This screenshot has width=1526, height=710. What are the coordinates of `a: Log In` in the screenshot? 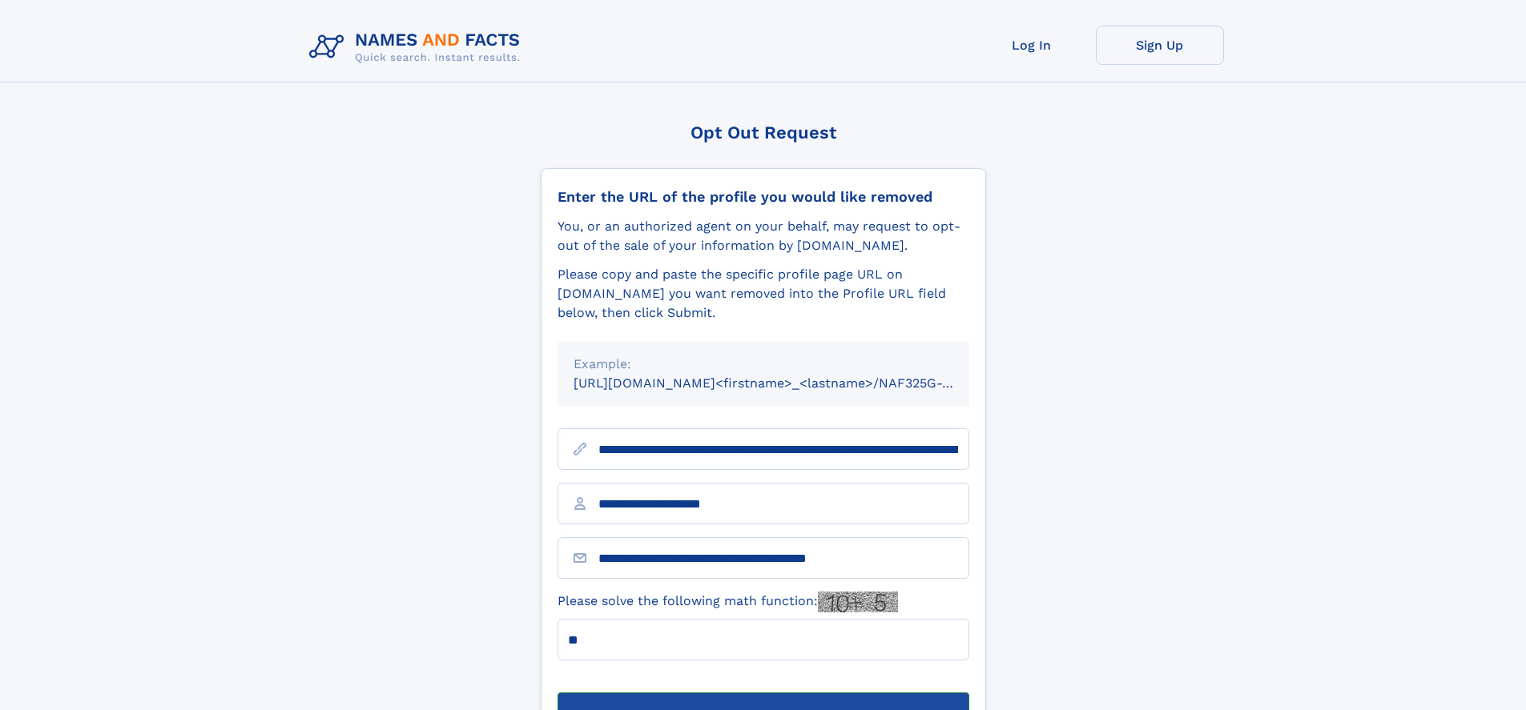 It's located at (1032, 45).